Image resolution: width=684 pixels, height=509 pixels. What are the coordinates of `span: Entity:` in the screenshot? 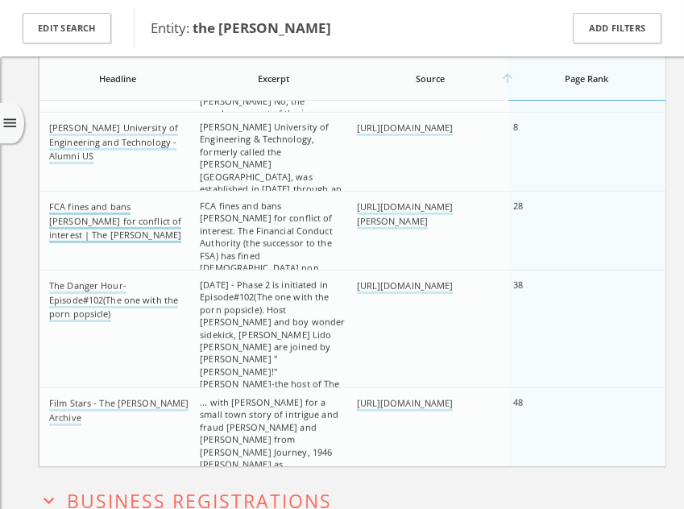 It's located at (241, 27).